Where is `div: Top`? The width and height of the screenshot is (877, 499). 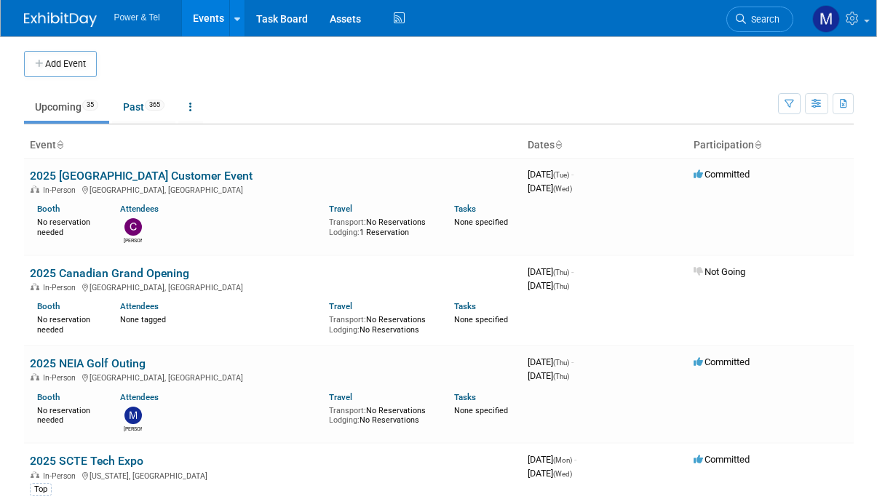 div: Top is located at coordinates (41, 490).